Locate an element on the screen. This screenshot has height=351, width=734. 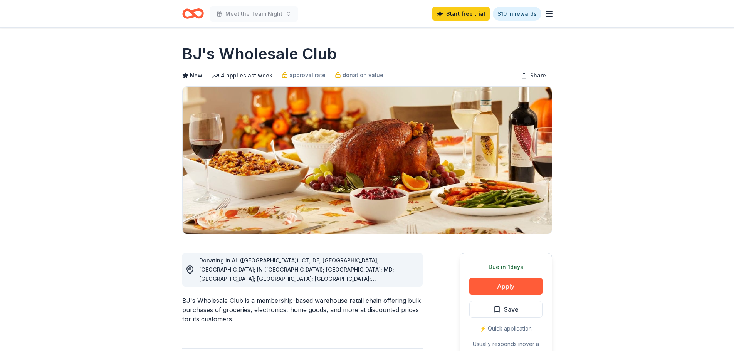
a: donation value is located at coordinates (359, 75).